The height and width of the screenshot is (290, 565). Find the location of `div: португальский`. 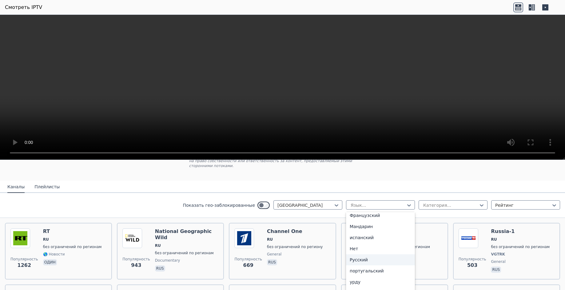

div: португальский is located at coordinates (381, 270).